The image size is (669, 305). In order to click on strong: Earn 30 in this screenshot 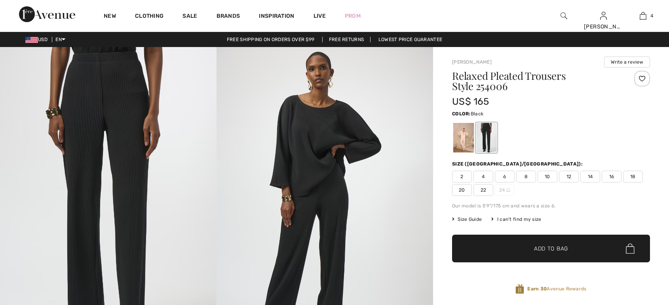, I will do `click(536, 289)`.